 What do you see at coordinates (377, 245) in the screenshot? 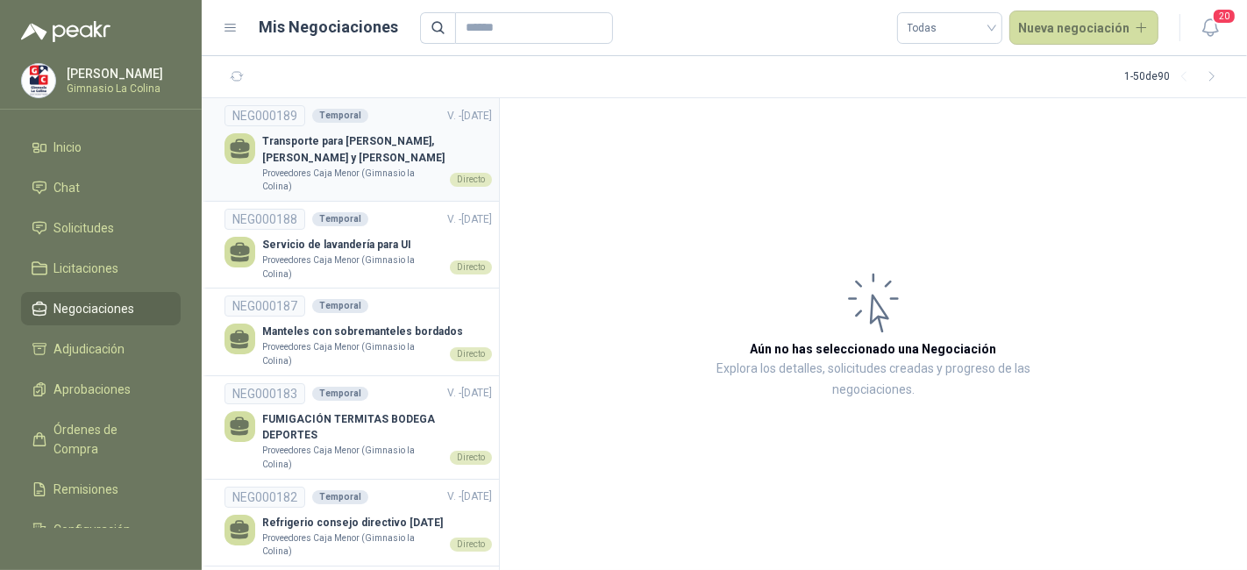
I see `p: Servicio de lavandería para UI` at bounding box center [377, 245].